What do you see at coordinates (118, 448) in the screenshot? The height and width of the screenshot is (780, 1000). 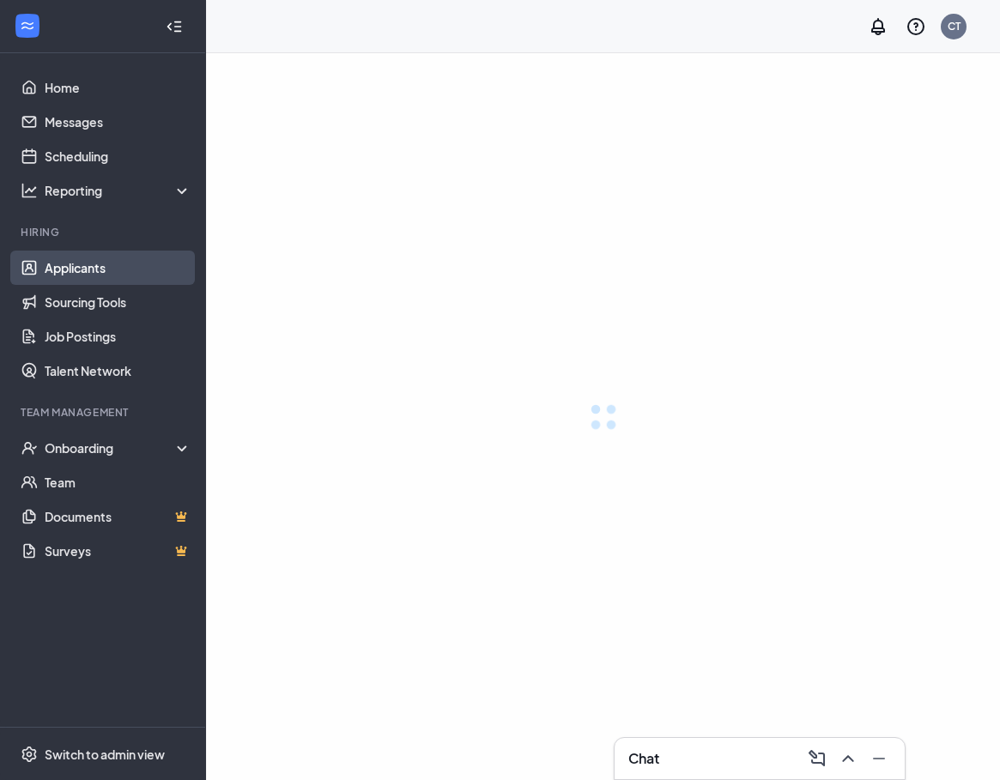 I see `div: Onboarding` at bounding box center [118, 448].